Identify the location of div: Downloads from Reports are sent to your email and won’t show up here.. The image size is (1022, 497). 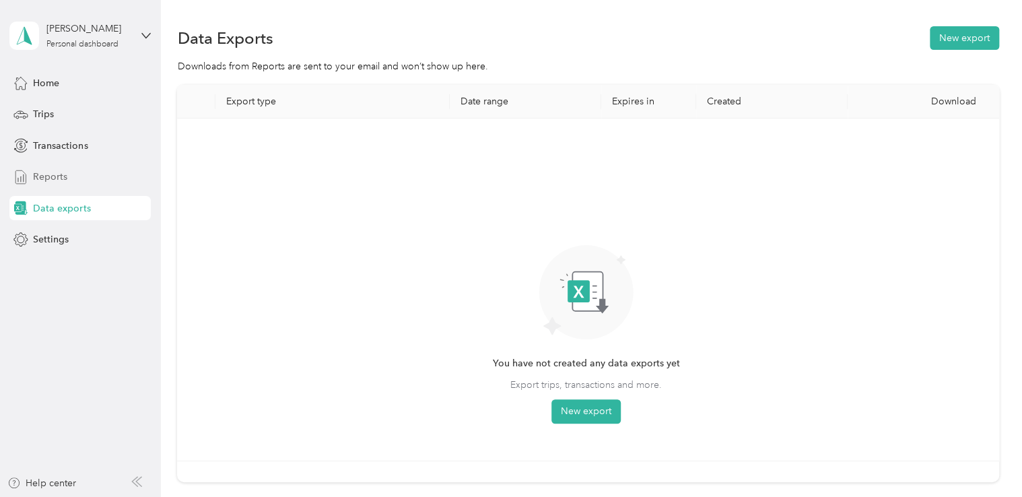
(588, 66).